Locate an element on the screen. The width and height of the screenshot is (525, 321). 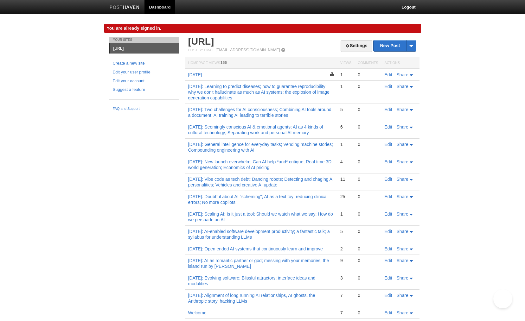
div: You are already signed in. is located at coordinates (263, 28).